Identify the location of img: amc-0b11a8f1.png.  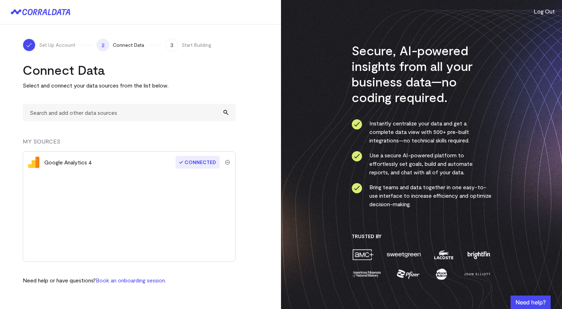
(363, 255).